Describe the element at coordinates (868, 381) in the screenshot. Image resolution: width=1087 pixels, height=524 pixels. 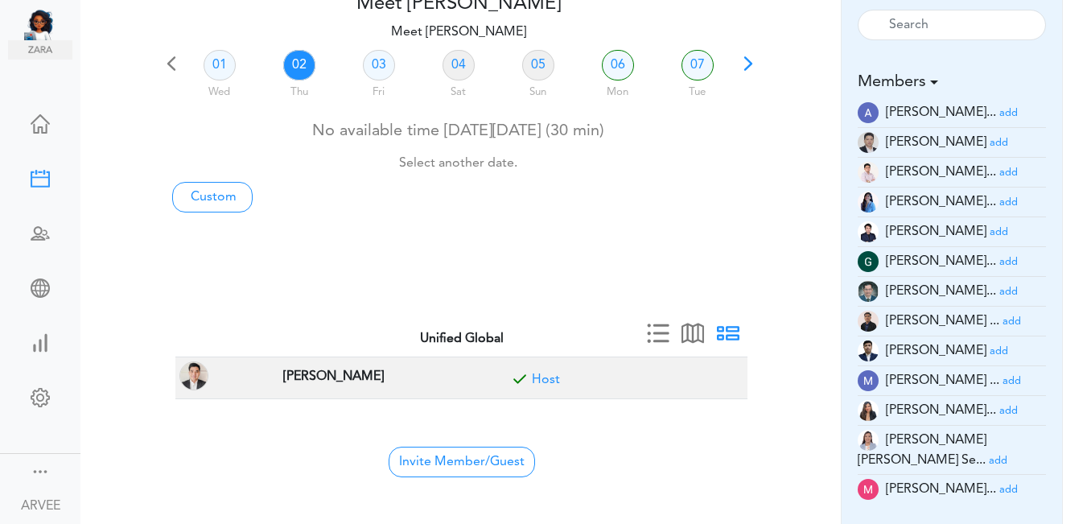
I see `img: wOzMUeZp9uVEwAAAABJRU5ErkJggg==` at that location.